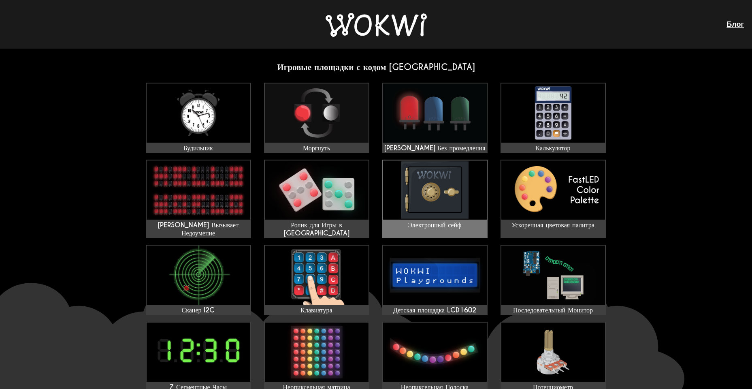 This screenshot has width=752, height=389. What do you see at coordinates (553, 352) in the screenshot?
I see `img: Потенциометр` at bounding box center [553, 352].